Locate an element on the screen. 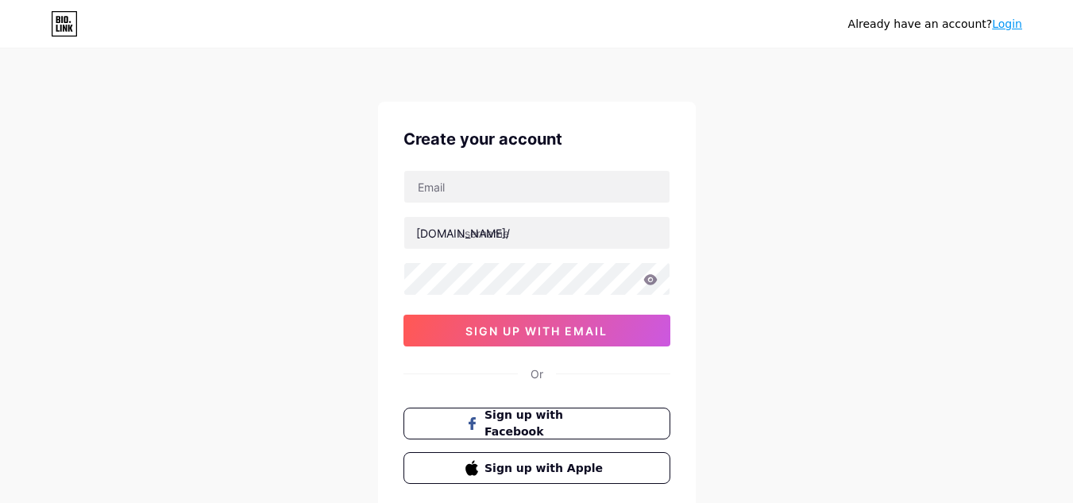  a: Sign up with Apple is located at coordinates (537, 468).